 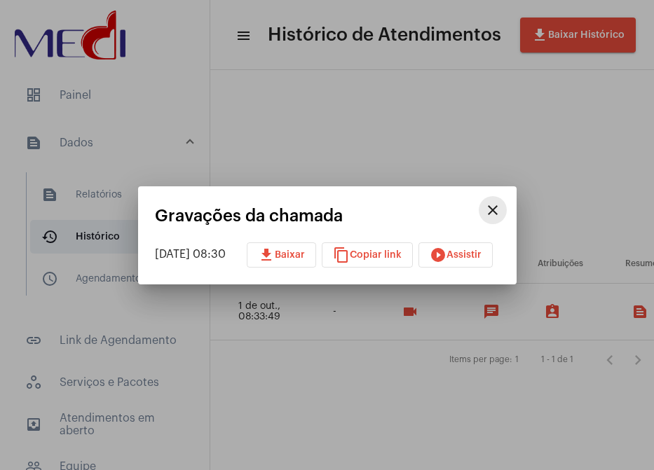 I want to click on button: Assistir, so click(x=456, y=255).